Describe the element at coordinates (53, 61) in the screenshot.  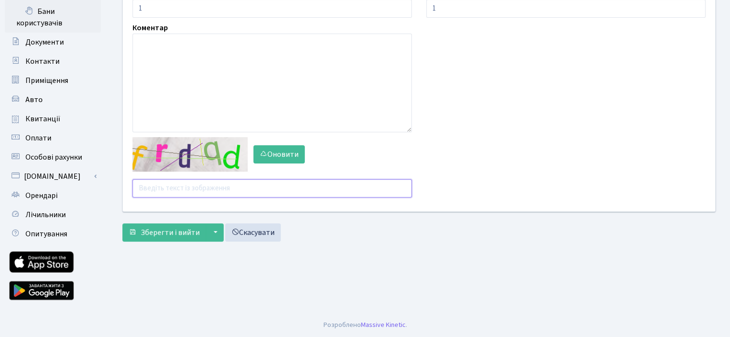
I see `a: Контакти` at that location.